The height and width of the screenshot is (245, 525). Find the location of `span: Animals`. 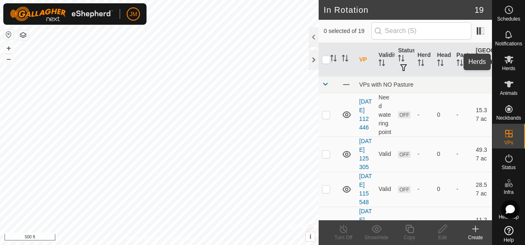

span: Animals is located at coordinates (508, 93).